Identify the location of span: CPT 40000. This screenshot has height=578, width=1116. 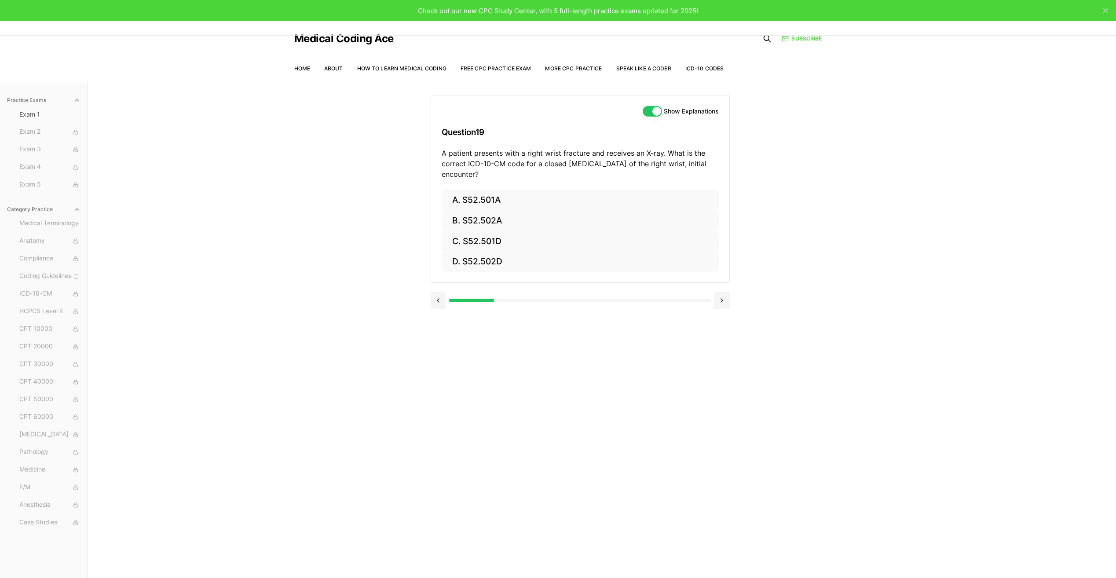
(50, 382).